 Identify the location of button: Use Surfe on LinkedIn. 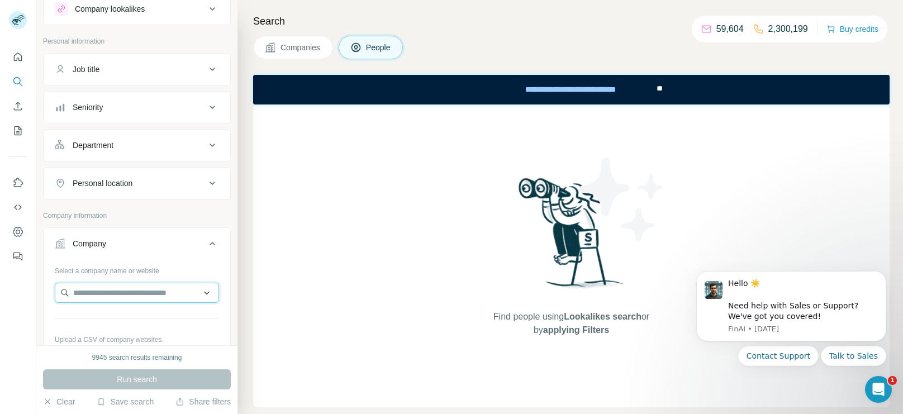
(18, 183).